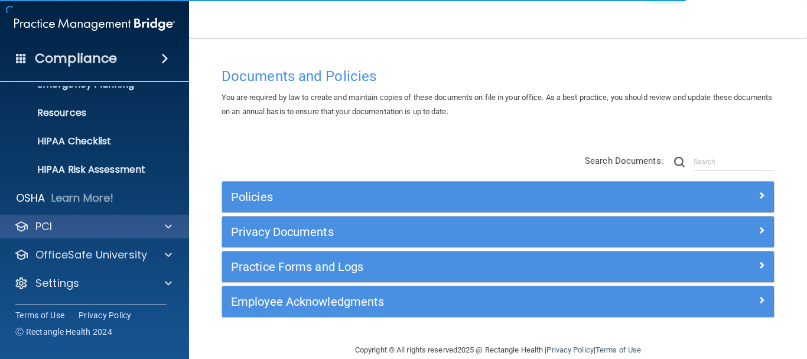  I want to click on h5: Employee Acknowledgments, so click(429, 301).